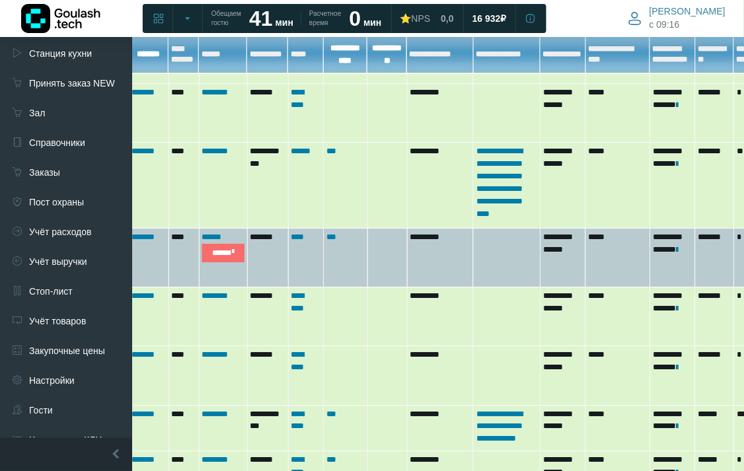  What do you see at coordinates (297, 18) in the screenshot?
I see `a: Обещаем гостю 41 мин Расчетное время 0 мин` at bounding box center [297, 18].